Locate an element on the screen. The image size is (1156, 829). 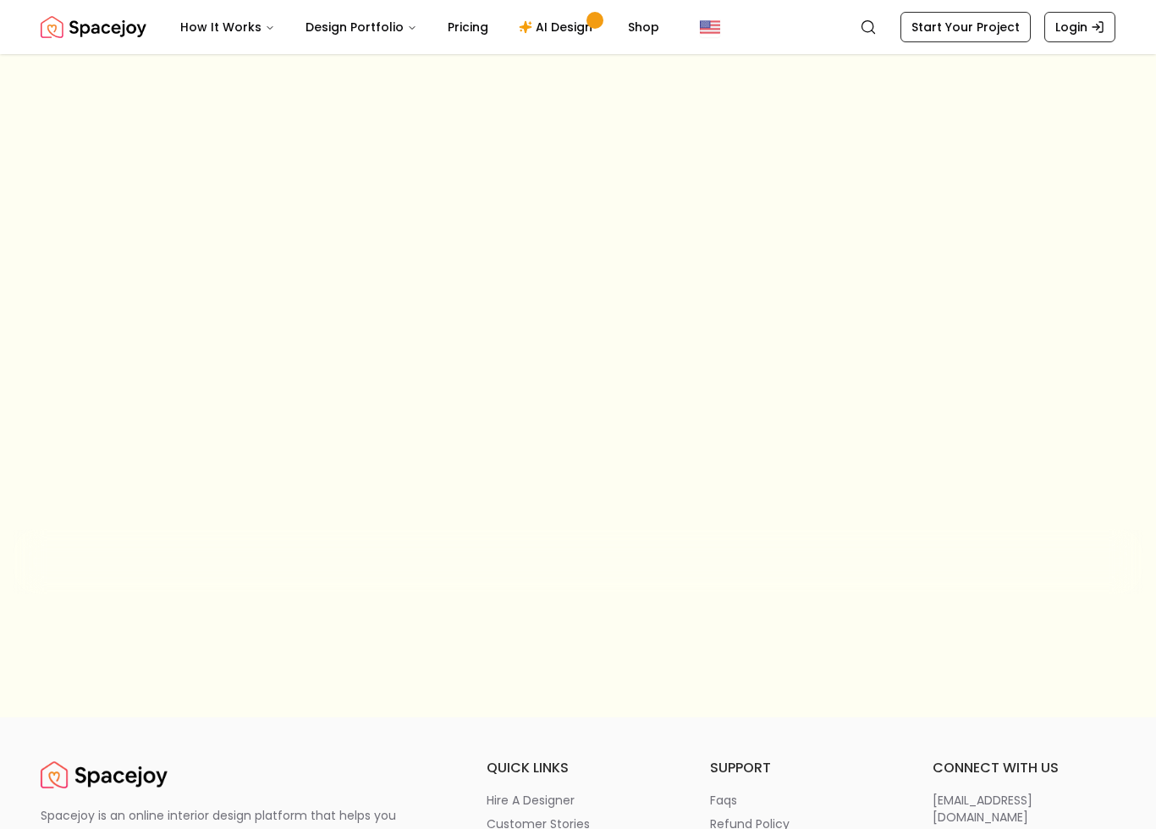
h6: connect with us is located at coordinates (1024, 768).